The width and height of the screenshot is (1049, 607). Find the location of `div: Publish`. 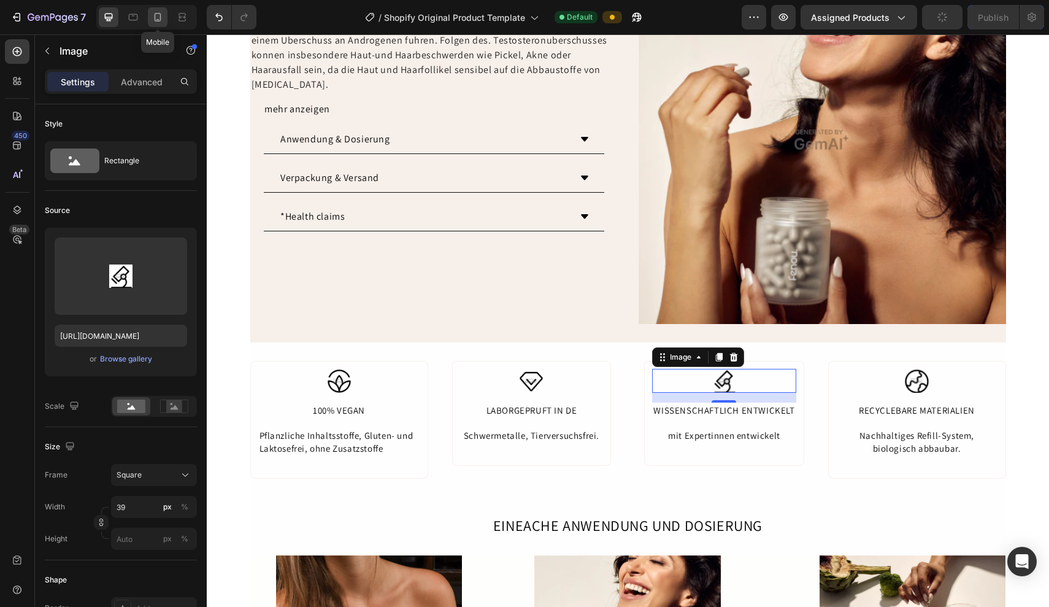

div: Publish is located at coordinates (993, 17).